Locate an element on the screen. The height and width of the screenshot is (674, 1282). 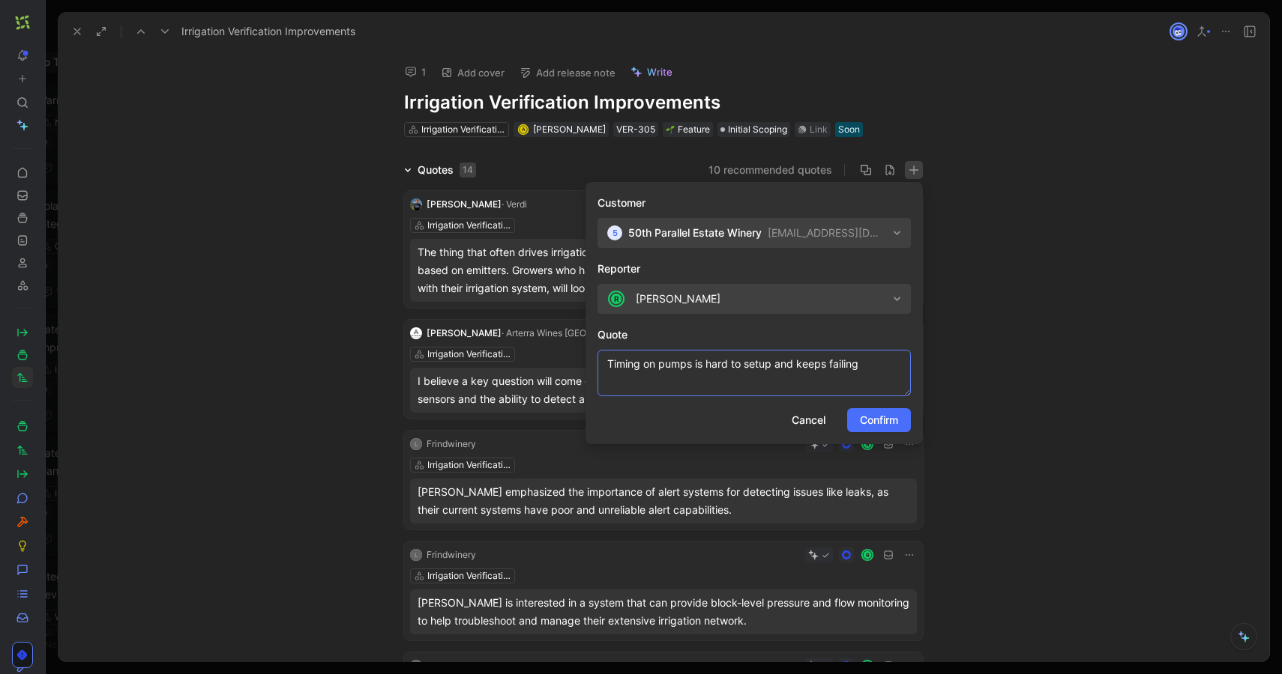
div: 50th Parallel Estate Winery is located at coordinates (695, 233).